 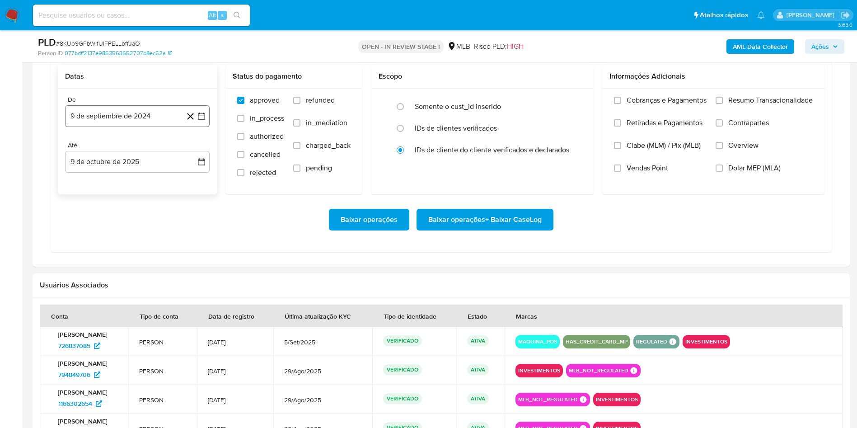 What do you see at coordinates (812, 15) in the screenshot?
I see `p: priscilla.barbante@mercadopago.com.br` at bounding box center [812, 15].